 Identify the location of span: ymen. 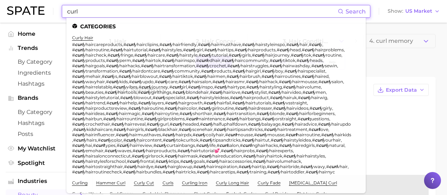
(319, 92).